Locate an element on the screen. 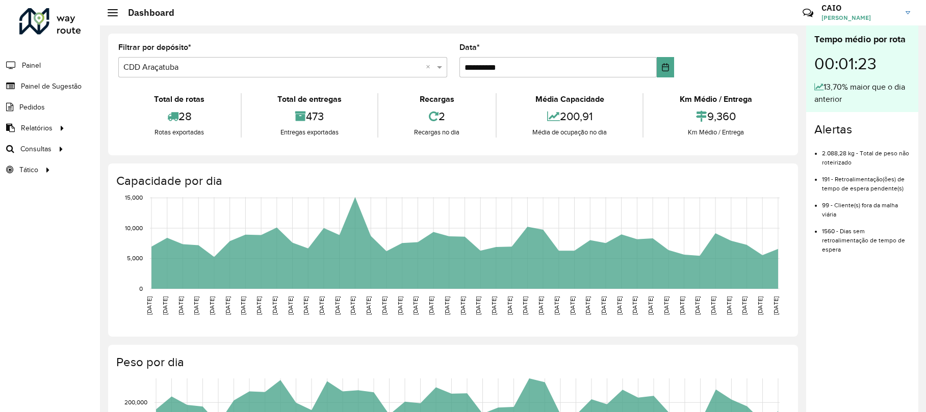 The image size is (926, 412). div: 13,70% maior que o dia anterior is located at coordinates (862, 93).